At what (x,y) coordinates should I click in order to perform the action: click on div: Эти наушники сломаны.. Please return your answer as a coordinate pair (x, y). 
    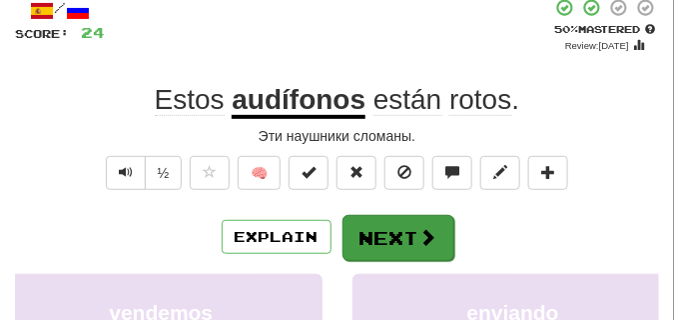
    Looking at the image, I should click on (337, 136).